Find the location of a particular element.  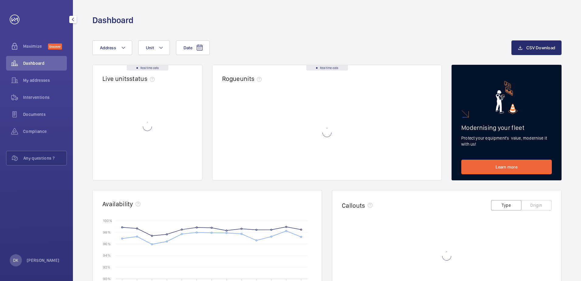

span: Date is located at coordinates (188, 48).